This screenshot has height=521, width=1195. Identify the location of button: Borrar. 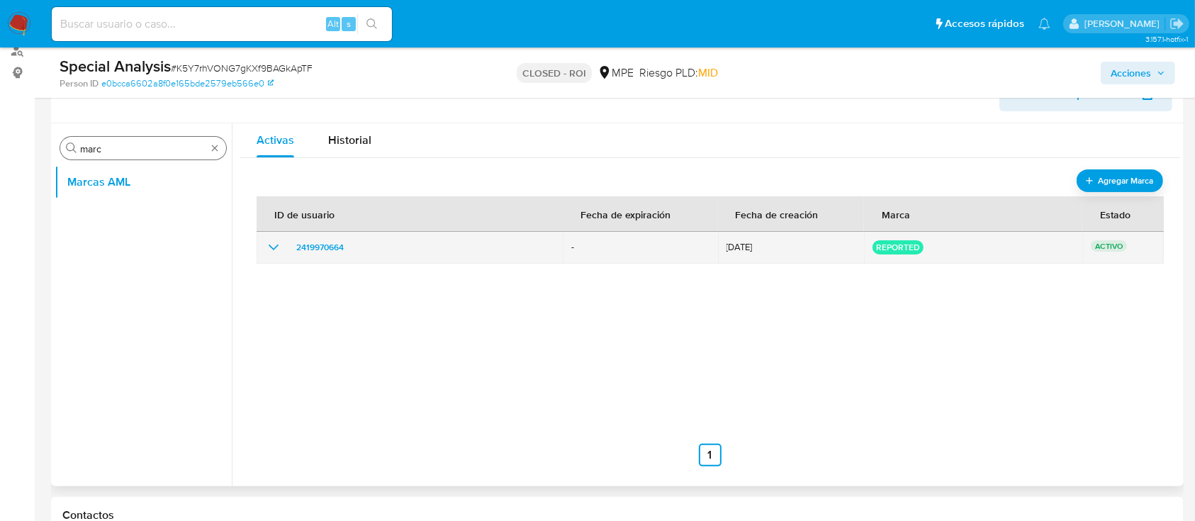
(215, 148).